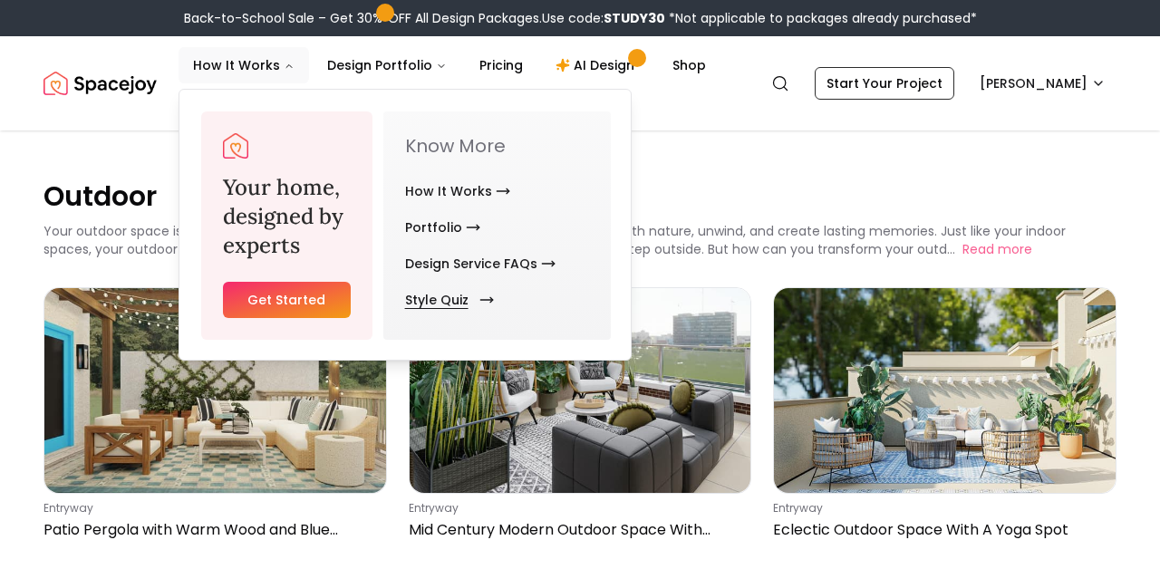 The height and width of the screenshot is (569, 1160). What do you see at coordinates (941, 530) in the screenshot?
I see `p: Eclectic Outdoor Space With A Yoga Spot` at bounding box center [941, 530].